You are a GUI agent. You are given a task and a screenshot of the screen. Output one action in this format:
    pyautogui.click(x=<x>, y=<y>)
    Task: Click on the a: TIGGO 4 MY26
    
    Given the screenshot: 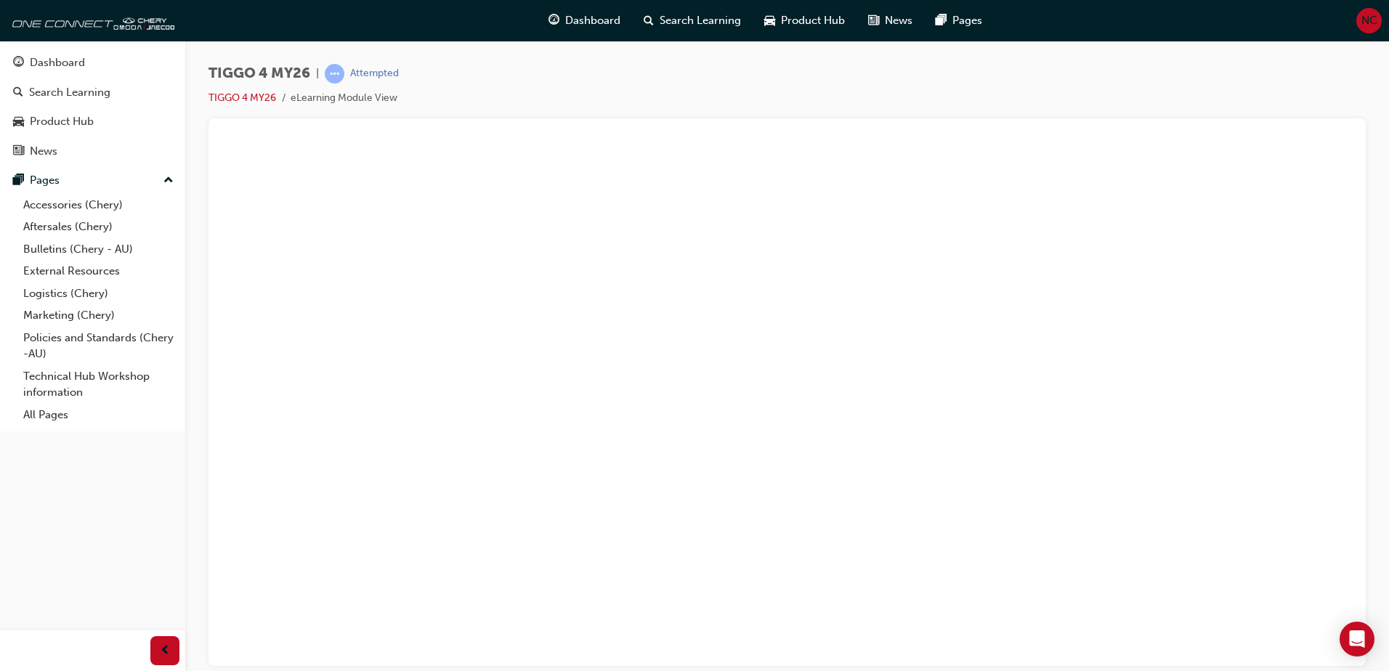 What is the action you would take?
    pyautogui.click(x=242, y=97)
    